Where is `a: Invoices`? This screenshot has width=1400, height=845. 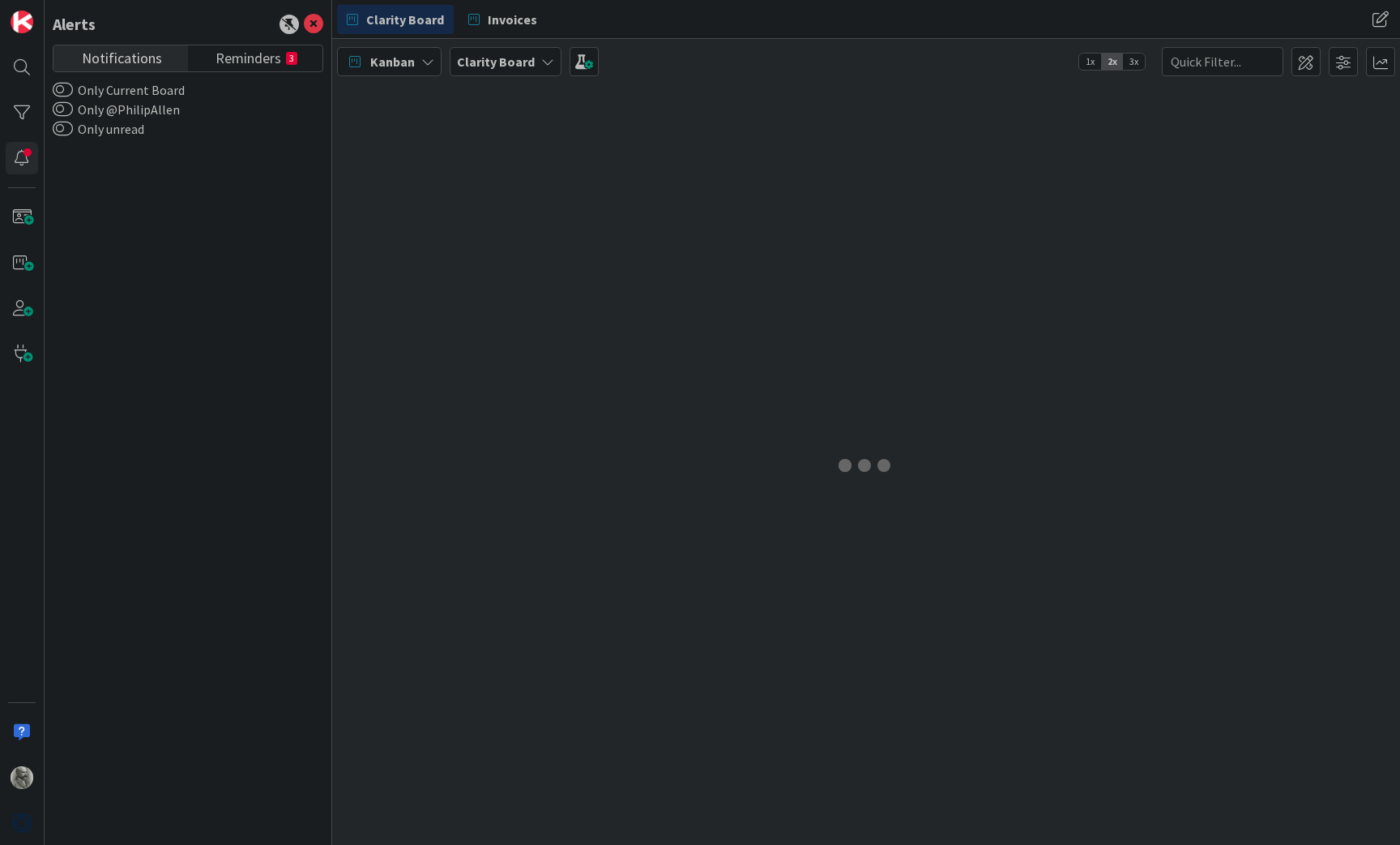 a: Invoices is located at coordinates (502, 19).